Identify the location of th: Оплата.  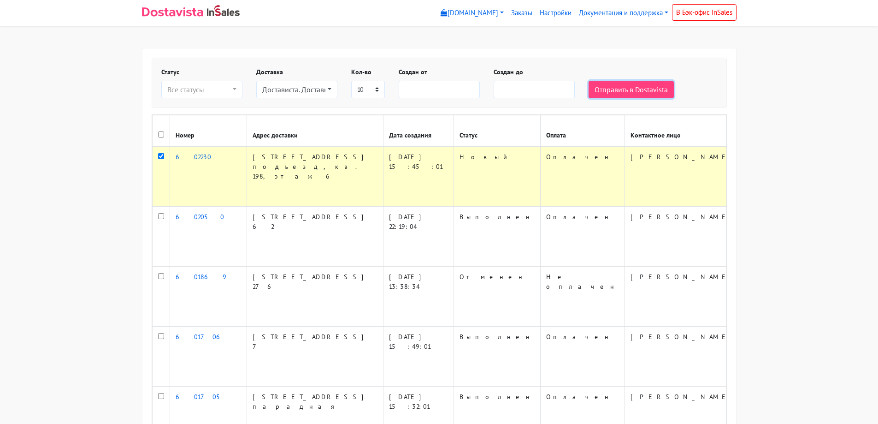
(582, 131).